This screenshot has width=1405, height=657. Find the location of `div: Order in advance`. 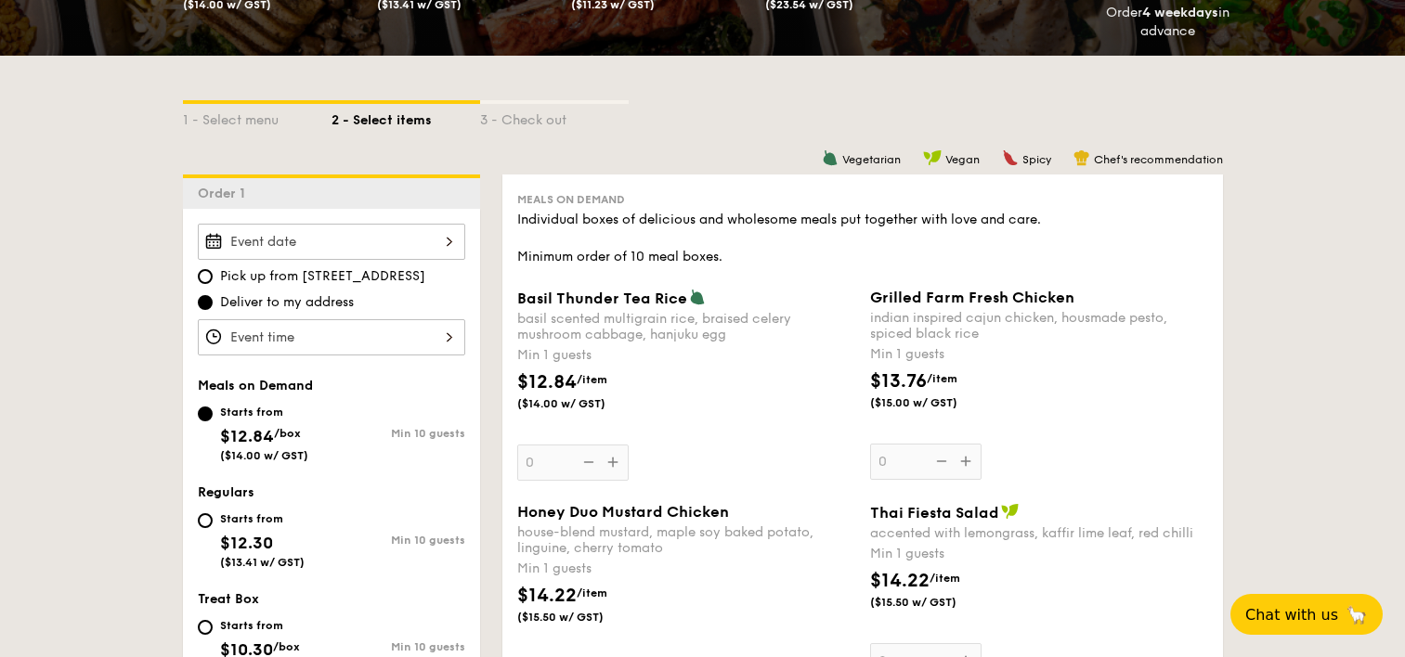

div: Order in advance is located at coordinates (1168, 22).